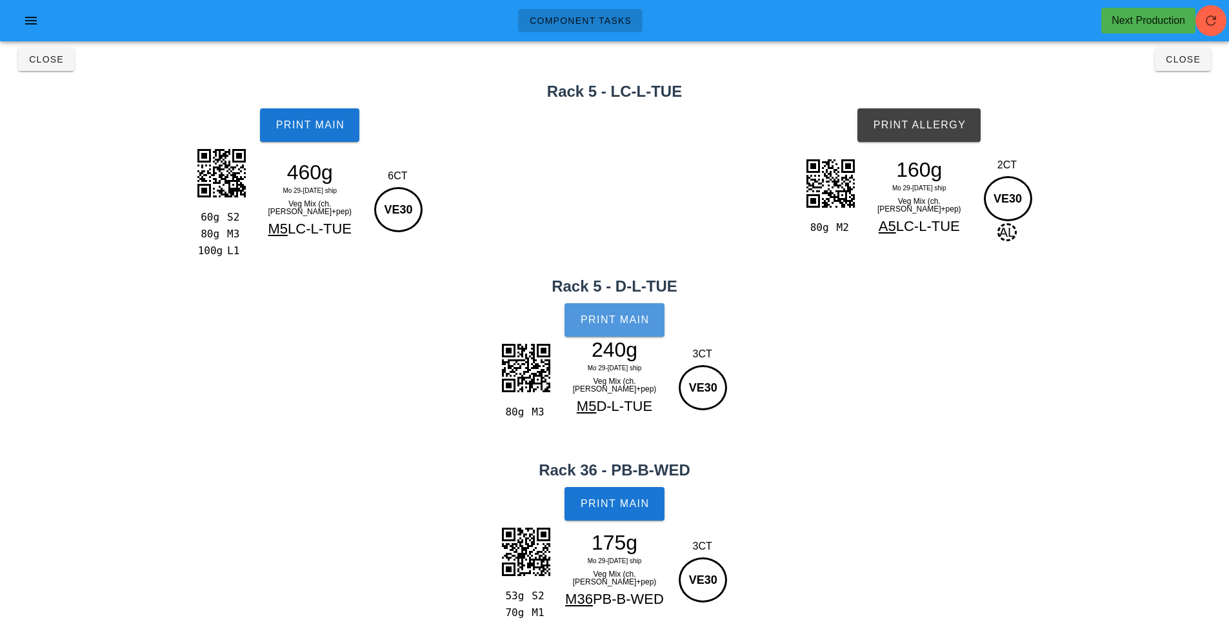  What do you see at coordinates (615, 543) in the screenshot?
I see `div: 175g` at bounding box center [615, 543].